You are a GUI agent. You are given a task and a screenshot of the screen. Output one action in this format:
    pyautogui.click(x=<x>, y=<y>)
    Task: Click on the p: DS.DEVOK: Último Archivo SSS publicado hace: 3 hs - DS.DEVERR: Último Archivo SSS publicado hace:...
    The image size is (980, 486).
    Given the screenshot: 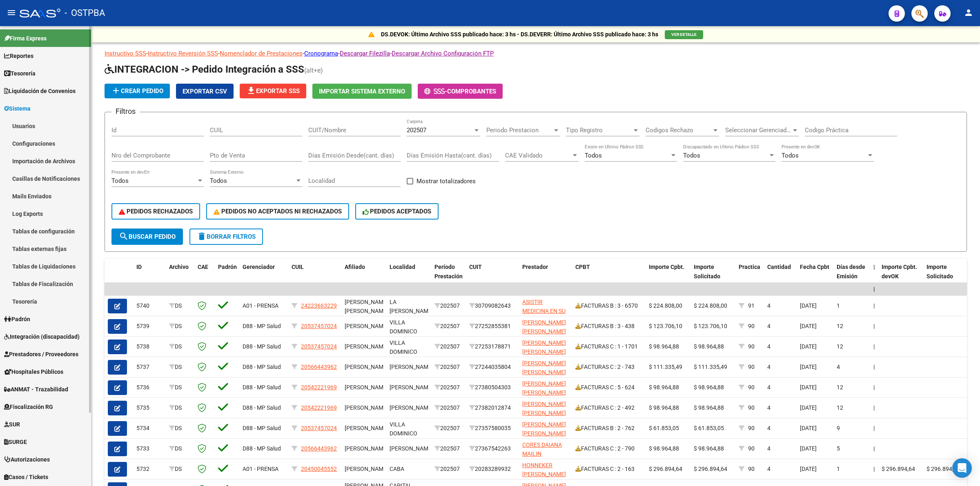 What is the action you would take?
    pyautogui.click(x=519, y=34)
    